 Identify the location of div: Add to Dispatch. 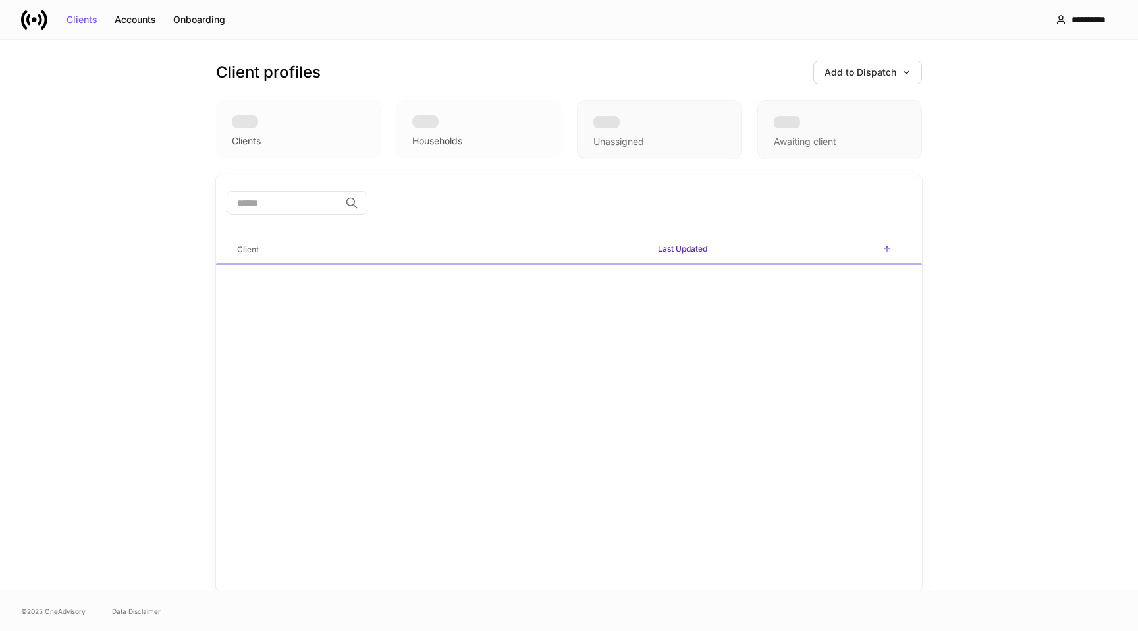
(867, 72).